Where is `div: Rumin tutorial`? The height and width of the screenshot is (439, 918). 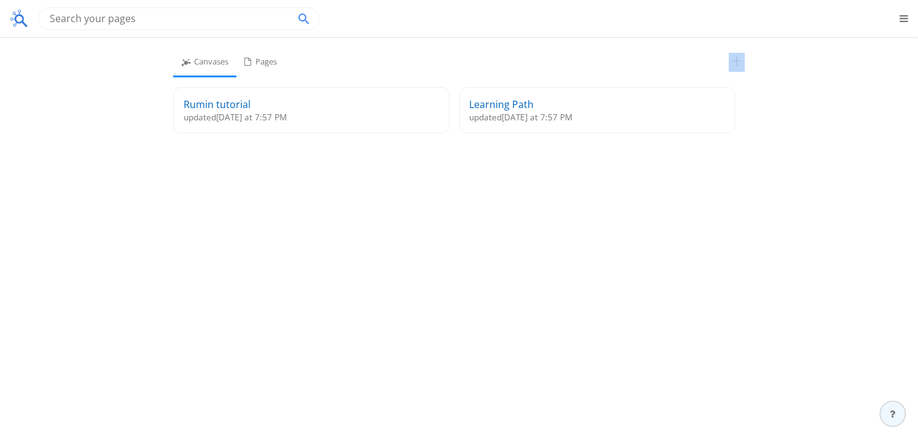
div: Rumin tutorial is located at coordinates (311, 104).